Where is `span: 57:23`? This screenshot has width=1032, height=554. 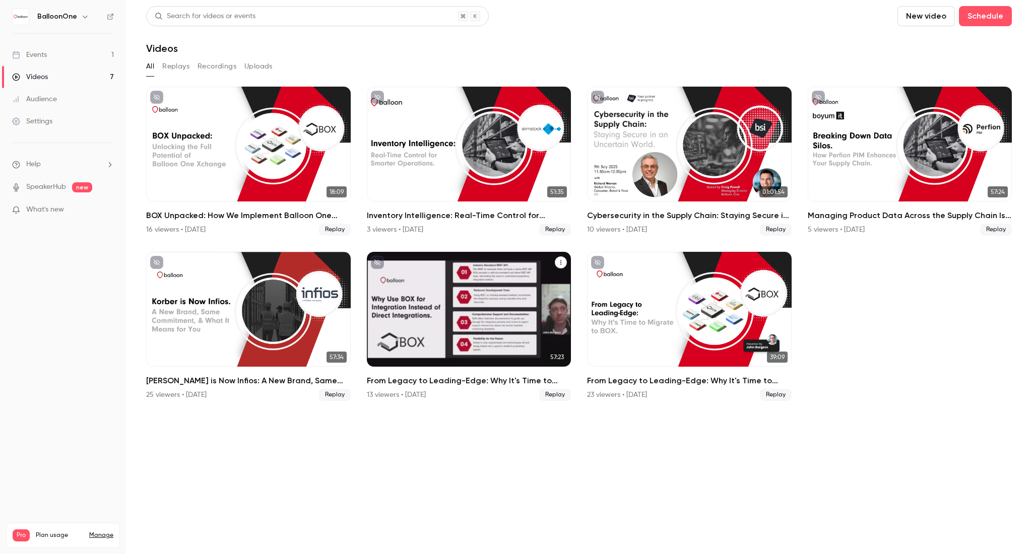
span: 57:23 is located at coordinates (557, 357).